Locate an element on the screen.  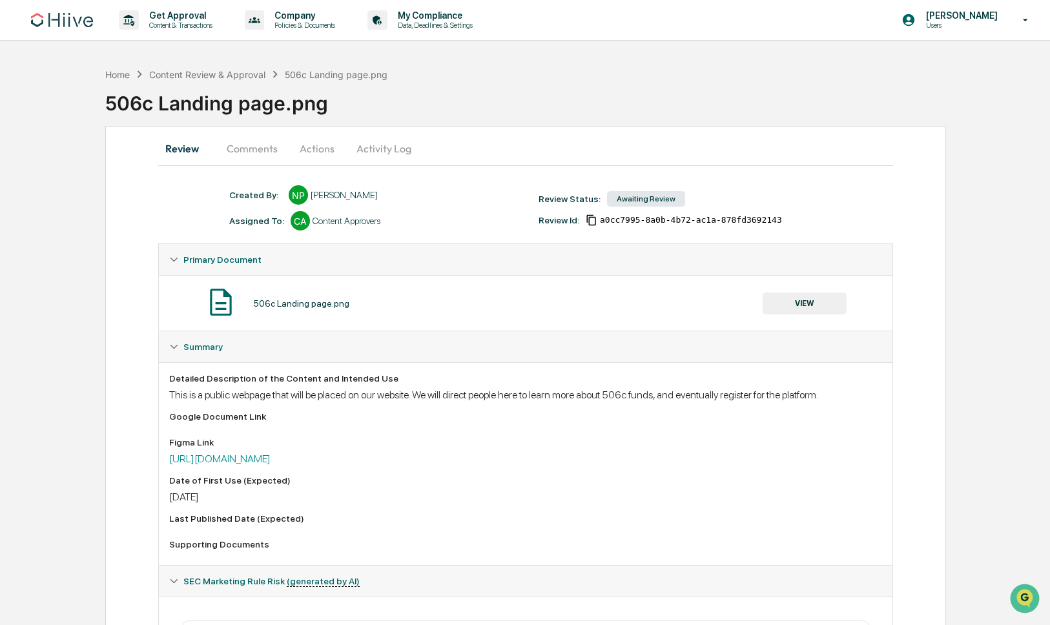
img: f2157a4c-a0d3-4daa-907e-bb6f0de503a5-1751232295721 is located at coordinates (16, 16).